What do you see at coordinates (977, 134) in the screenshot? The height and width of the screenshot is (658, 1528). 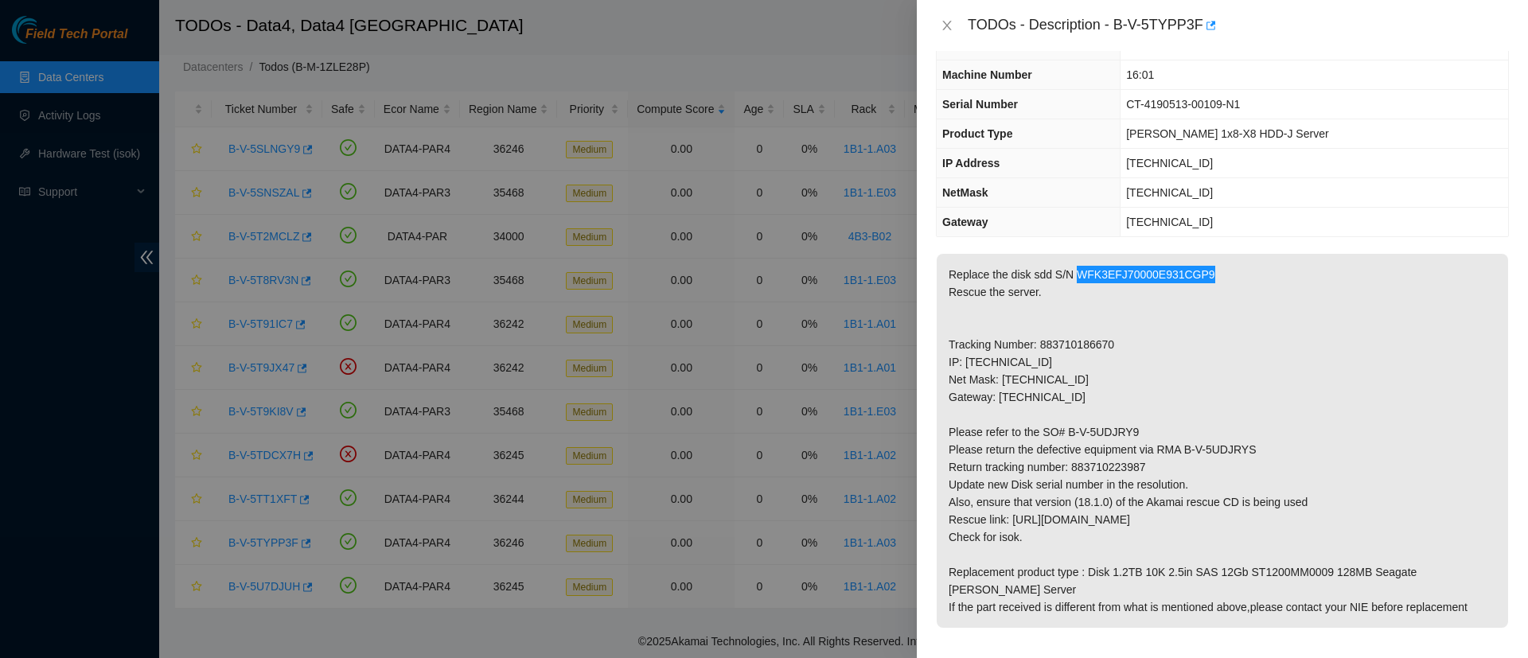 I see `span: Product Type` at bounding box center [977, 134].